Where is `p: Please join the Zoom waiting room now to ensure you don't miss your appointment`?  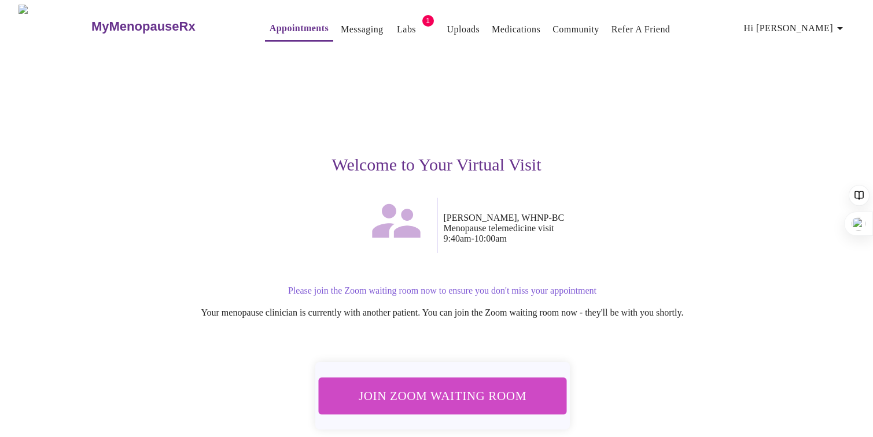 p: Please join the Zoom waiting room now to ensure you don't miss your appointment is located at coordinates (443, 291).